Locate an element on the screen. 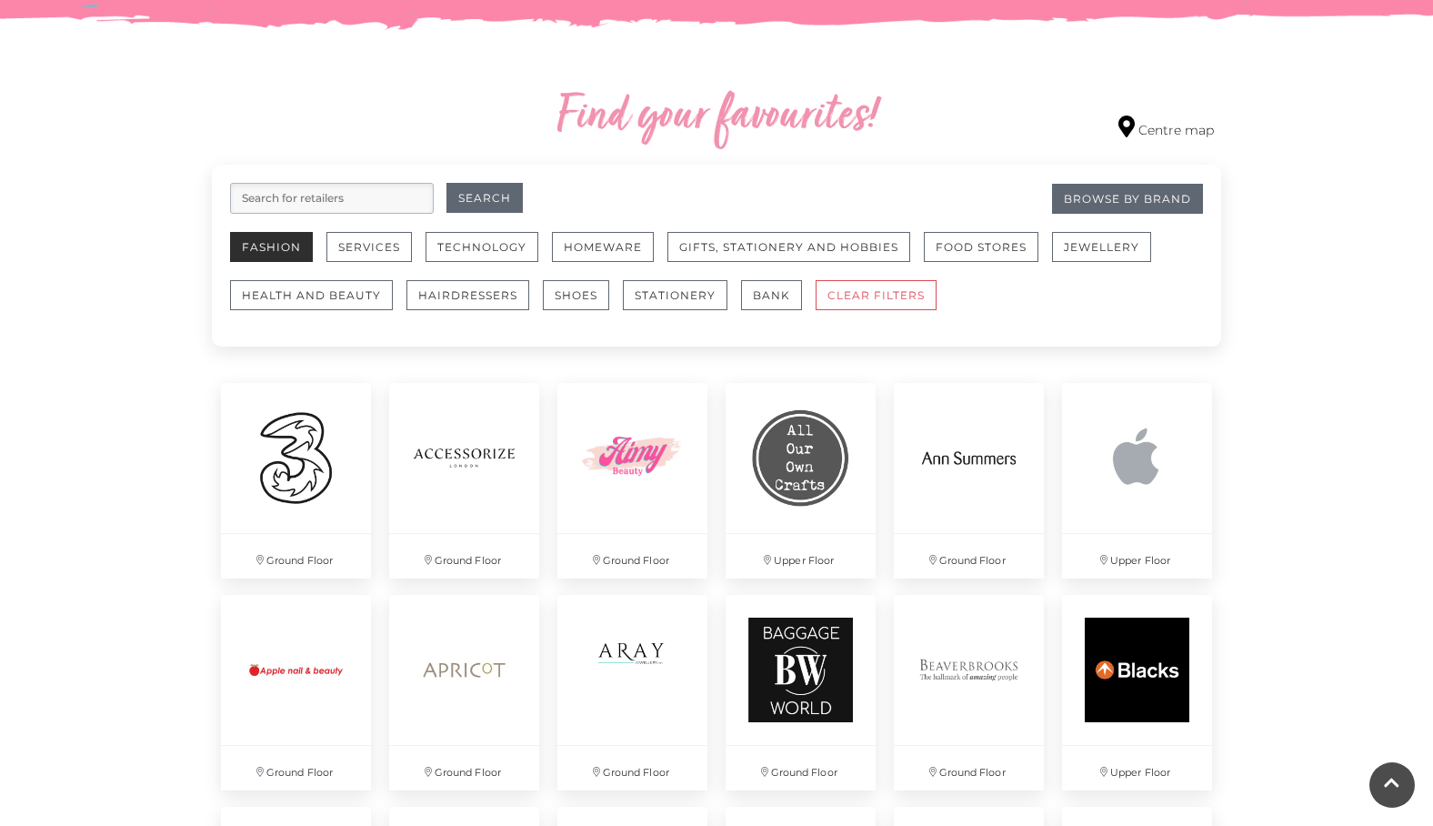  a: Stationery is located at coordinates (682, 304).